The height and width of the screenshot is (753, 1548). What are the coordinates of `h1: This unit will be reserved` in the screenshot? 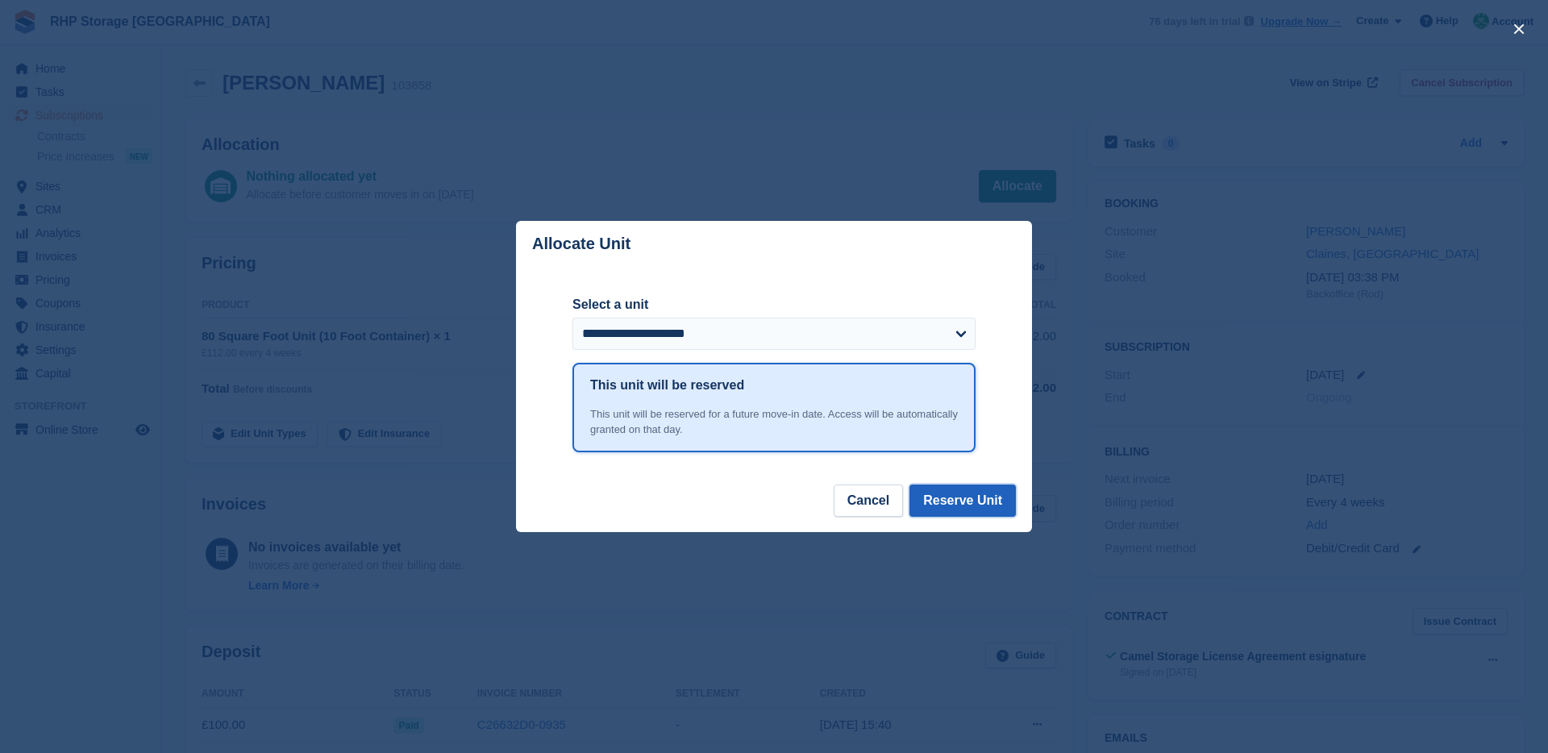 It's located at (667, 385).